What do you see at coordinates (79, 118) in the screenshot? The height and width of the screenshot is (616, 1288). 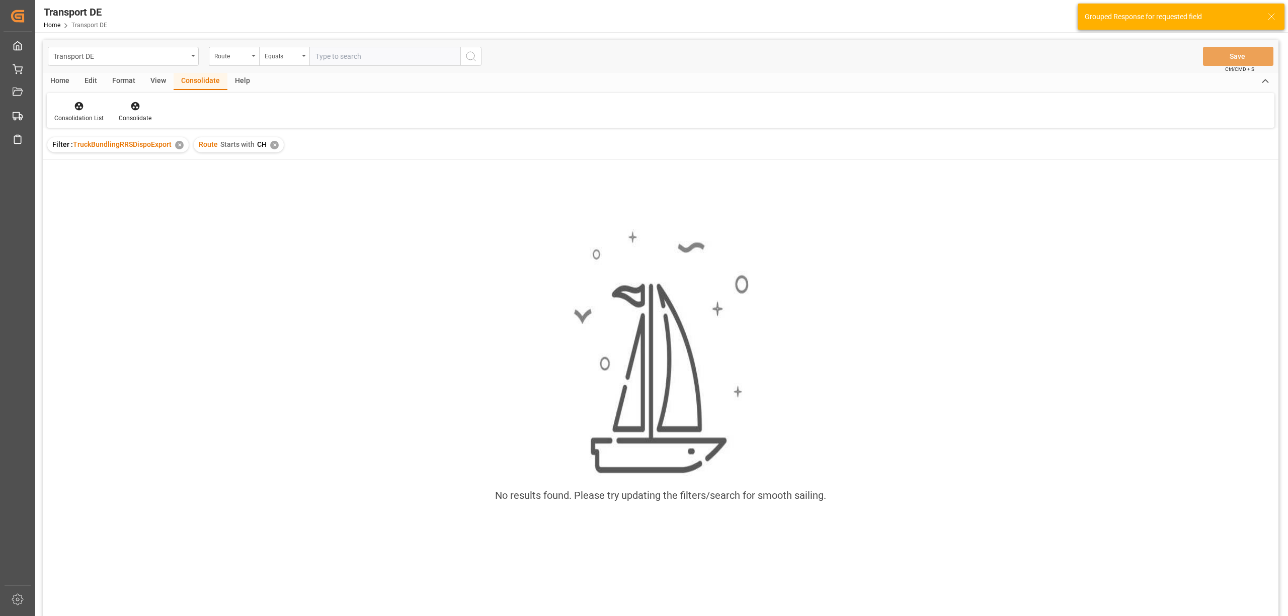 I see `div: Consolidation List` at bounding box center [79, 118].